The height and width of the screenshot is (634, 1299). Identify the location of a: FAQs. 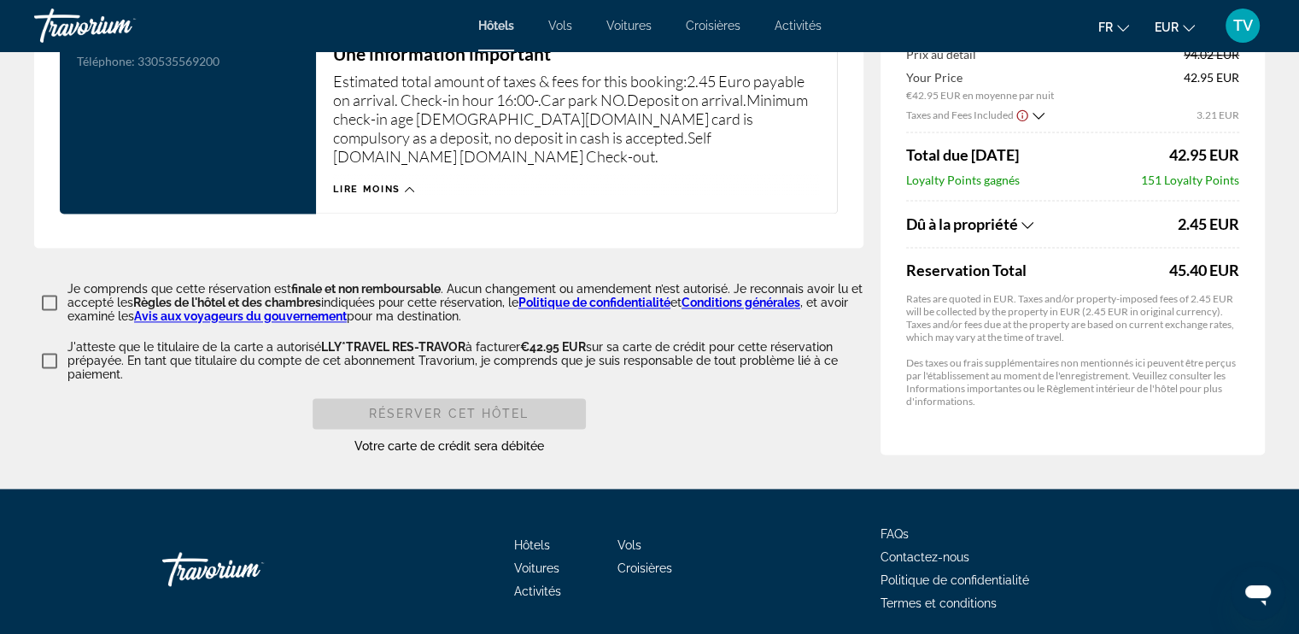
(894, 534).